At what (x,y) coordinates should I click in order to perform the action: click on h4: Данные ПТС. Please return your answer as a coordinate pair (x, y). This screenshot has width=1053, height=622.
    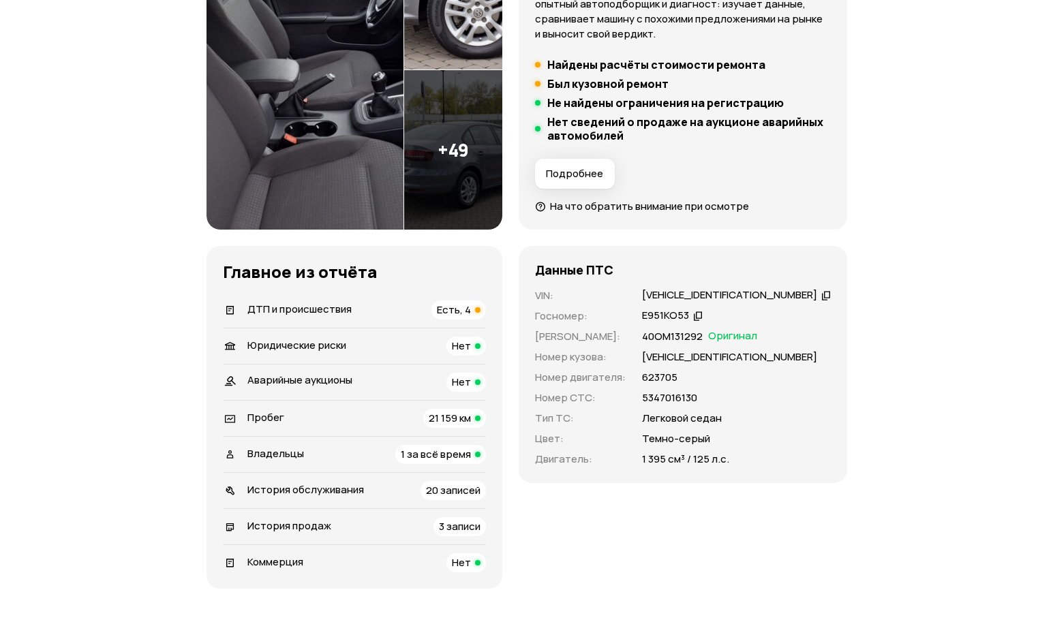
    Looking at the image, I should click on (574, 270).